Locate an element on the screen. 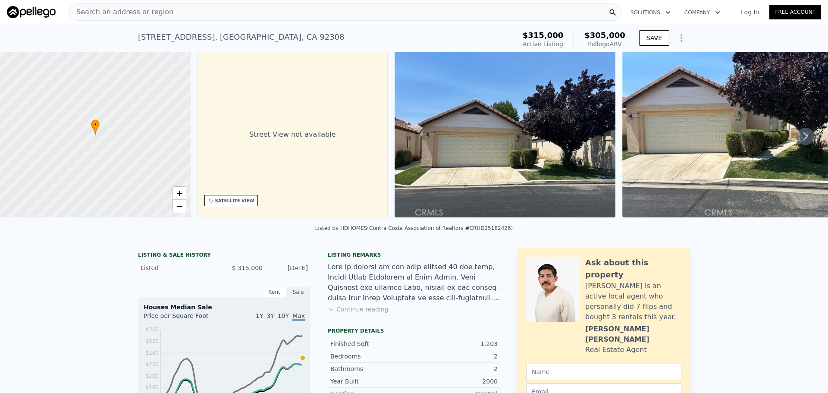  tspan: $360 is located at coordinates (152, 329).